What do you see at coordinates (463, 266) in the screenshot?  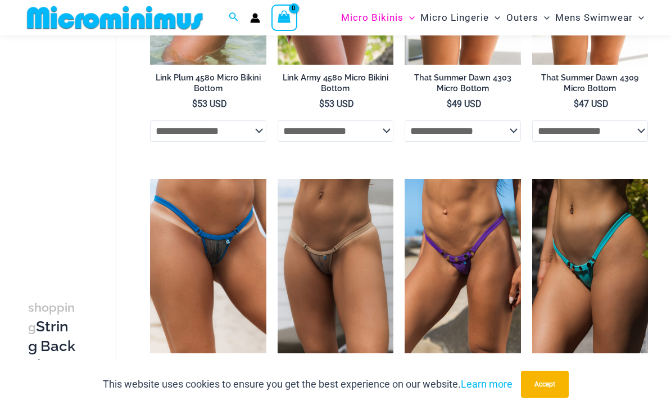 I see `a: Tight Rope Grape 4212 Micro Bottom 01Tight Rope Grape 4212 Micro Bottom 02Tight Rope Grape 4212 M...` at bounding box center [463, 266].